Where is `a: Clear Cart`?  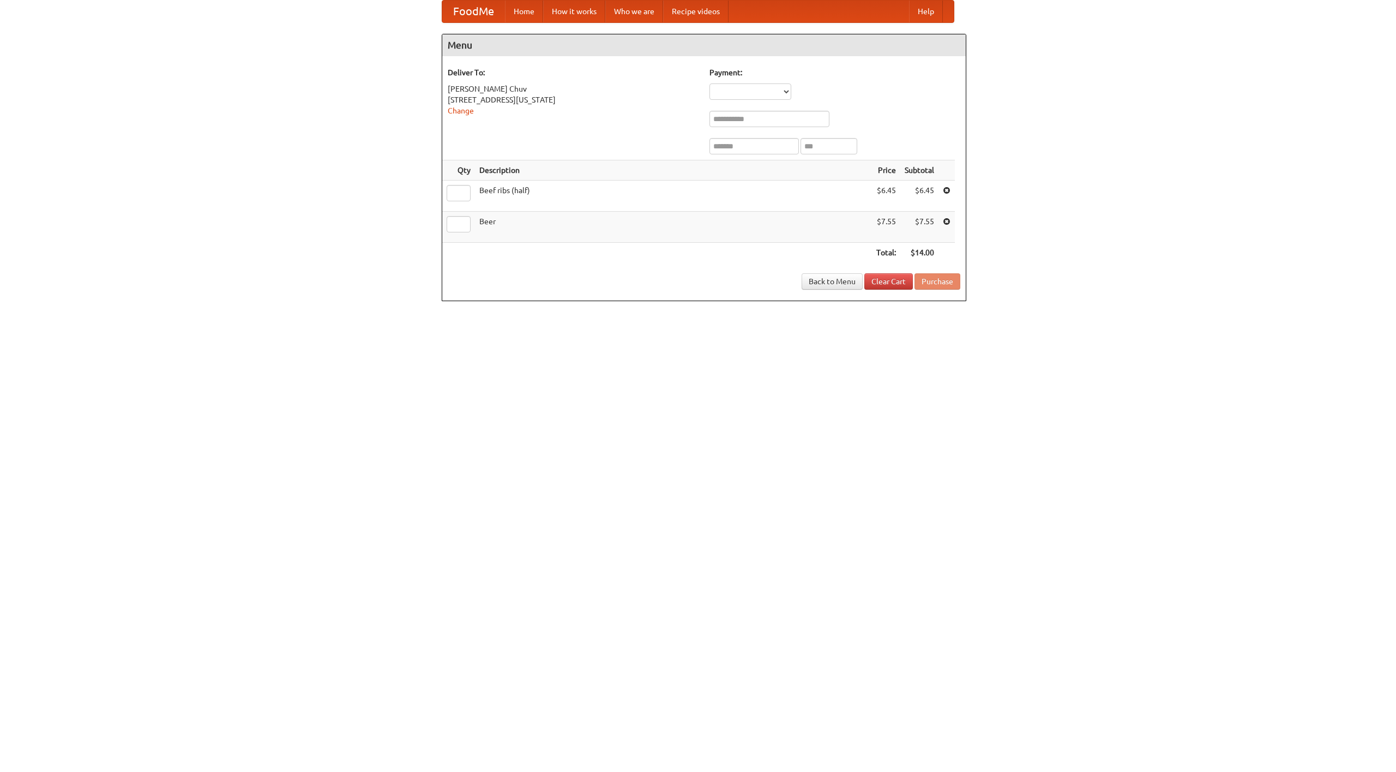 a: Clear Cart is located at coordinates (888, 281).